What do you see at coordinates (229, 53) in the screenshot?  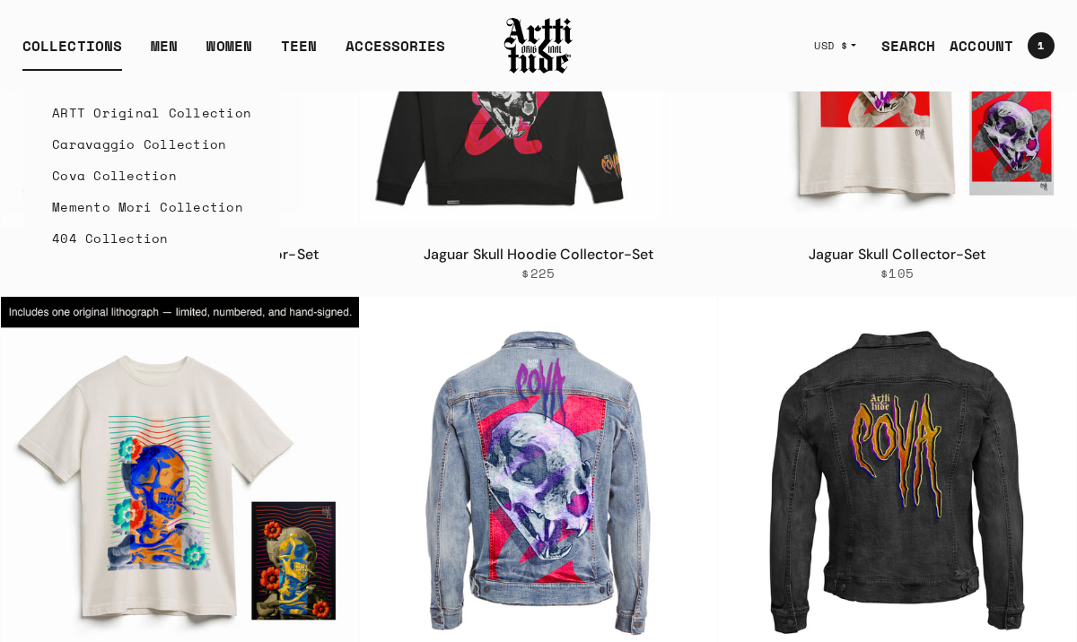 I see `a: WOMEN` at bounding box center [229, 53].